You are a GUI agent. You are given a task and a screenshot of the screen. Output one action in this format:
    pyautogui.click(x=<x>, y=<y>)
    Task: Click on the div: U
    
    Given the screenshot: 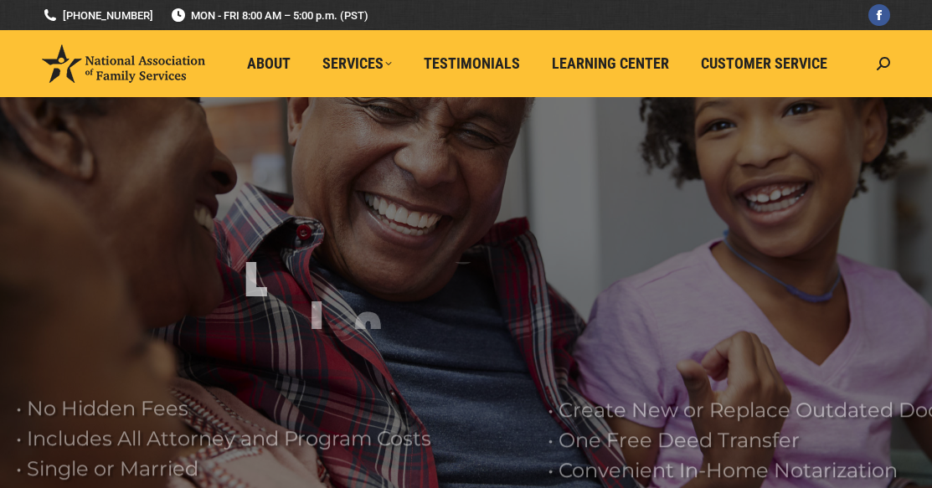 What is the action you would take?
    pyautogui.click(x=463, y=239)
    